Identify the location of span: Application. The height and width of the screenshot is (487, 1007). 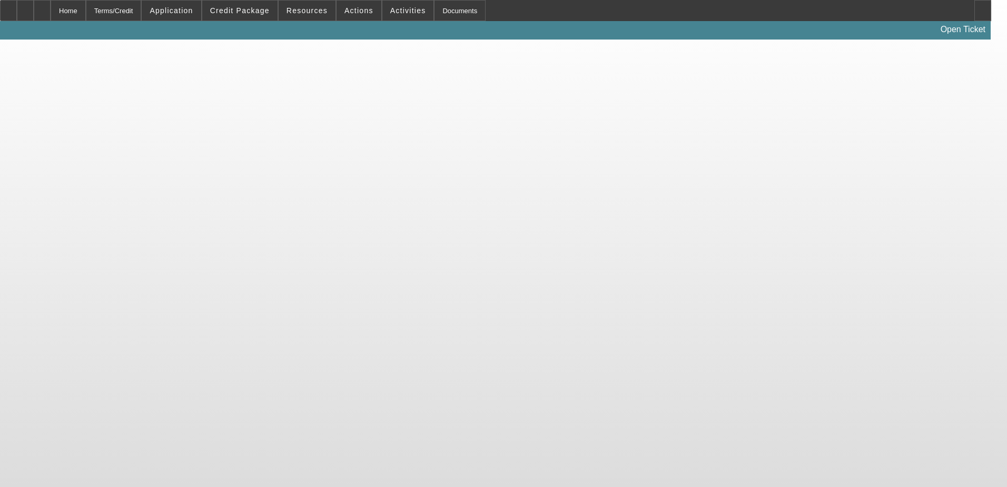
(171, 11).